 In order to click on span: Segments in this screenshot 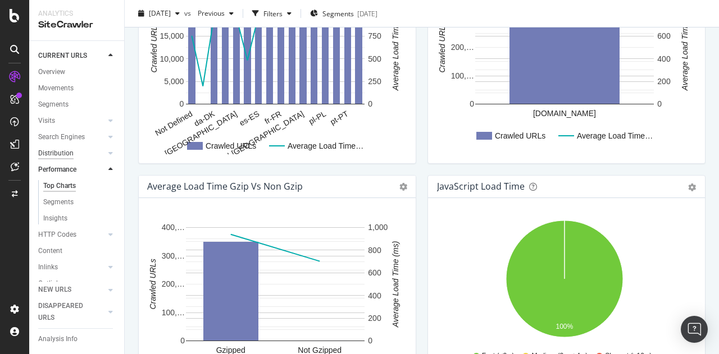, I will do `click(338, 13)`.